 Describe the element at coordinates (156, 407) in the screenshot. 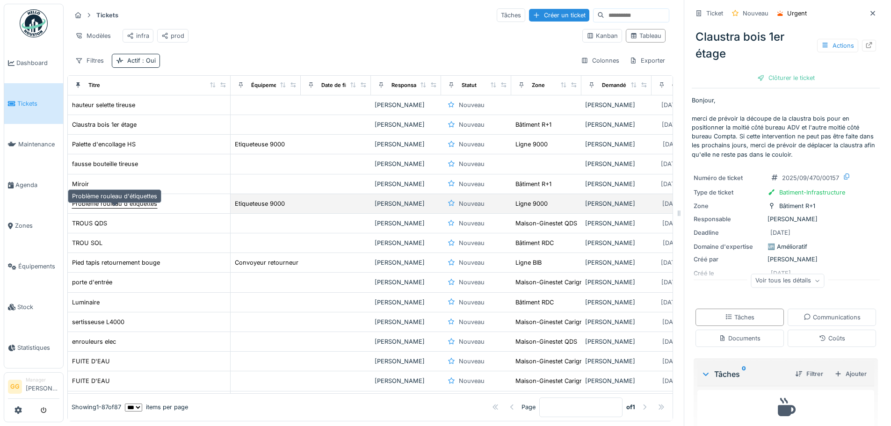

I see `div: items per page` at that location.